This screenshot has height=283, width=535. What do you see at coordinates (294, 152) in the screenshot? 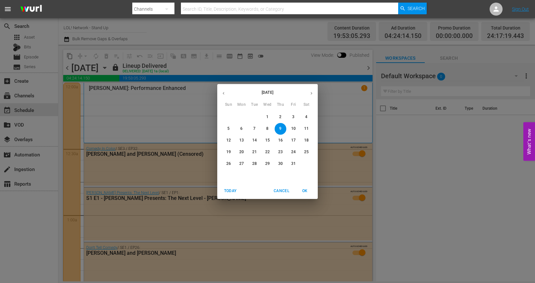
I see `button: 24` at bounding box center [294, 152].